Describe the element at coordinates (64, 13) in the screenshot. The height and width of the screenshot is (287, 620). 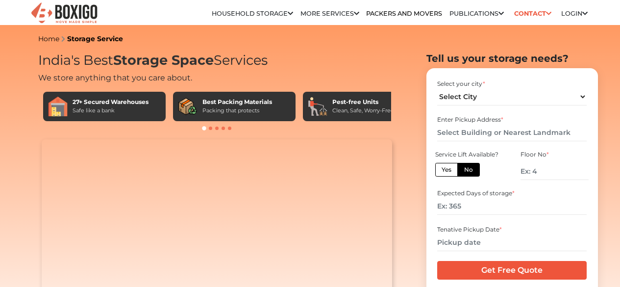
I see `img: Boxigo` at that location.